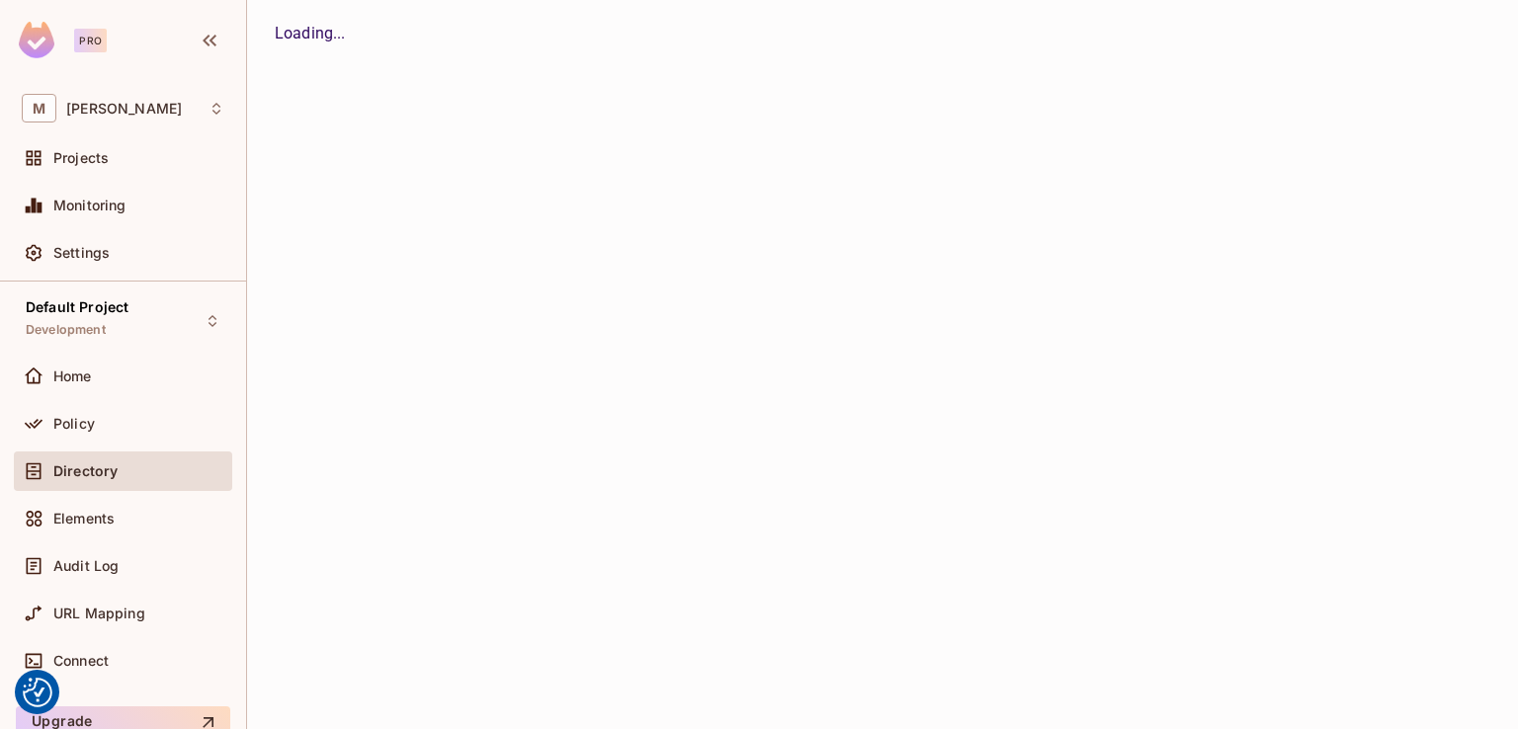 The width and height of the screenshot is (1518, 729). I want to click on span: Projects, so click(81, 158).